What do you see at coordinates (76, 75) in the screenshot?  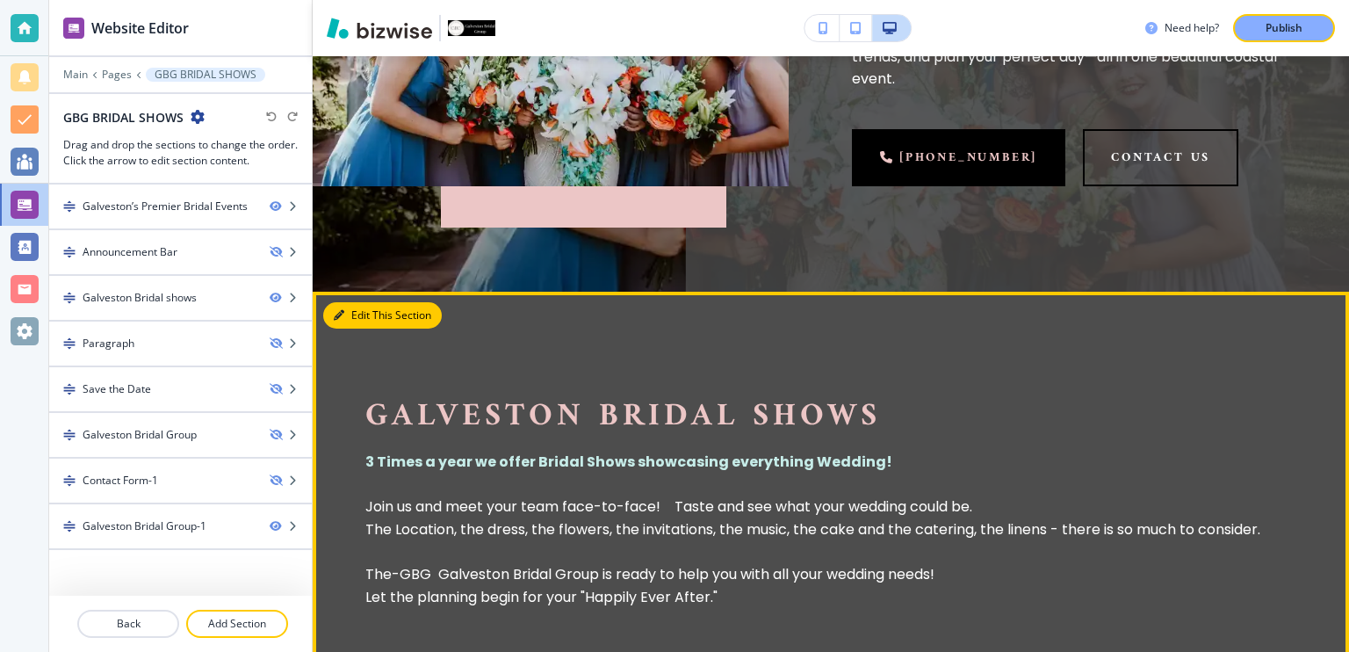 I see `p: Main` at bounding box center [76, 75].